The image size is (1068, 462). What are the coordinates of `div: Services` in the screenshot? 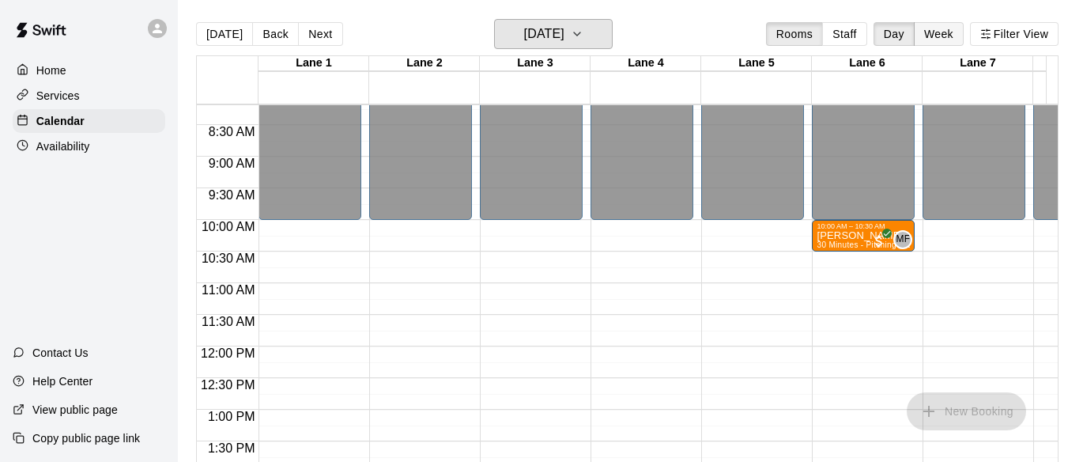 It's located at (89, 96).